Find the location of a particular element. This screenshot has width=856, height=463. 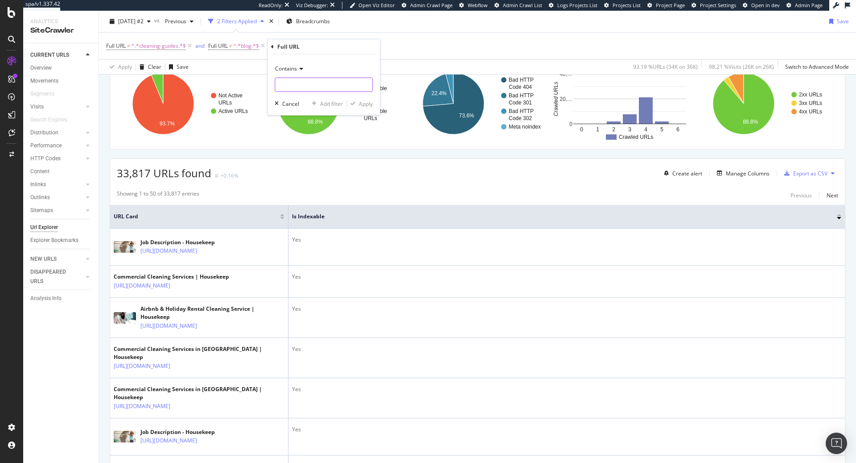

span: 33,817 URLs found is located at coordinates (164, 173).